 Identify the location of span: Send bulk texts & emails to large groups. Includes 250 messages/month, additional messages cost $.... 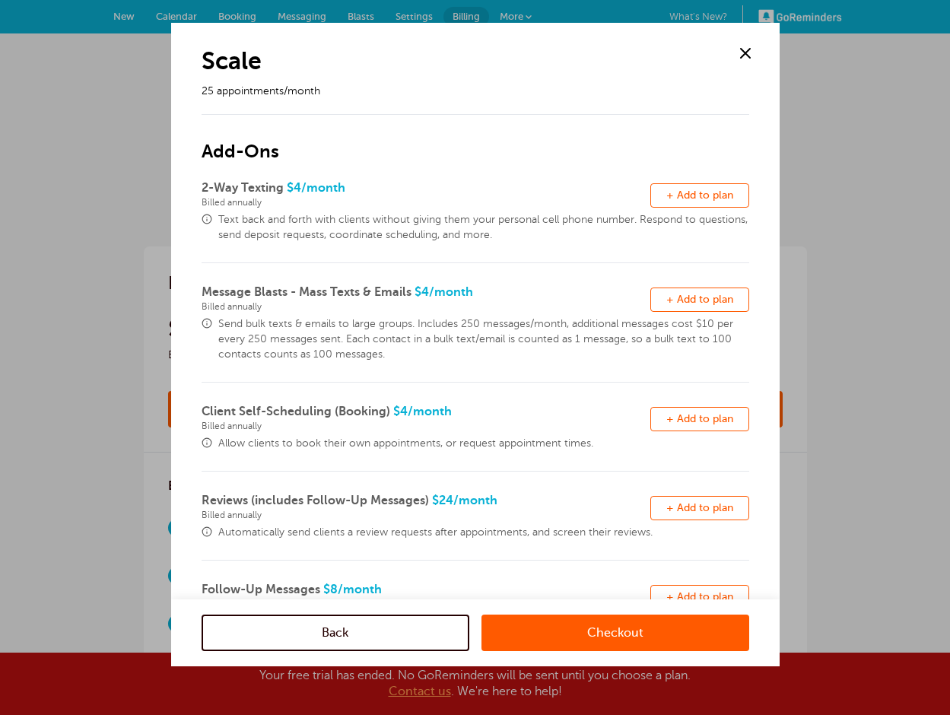
(484, 339).